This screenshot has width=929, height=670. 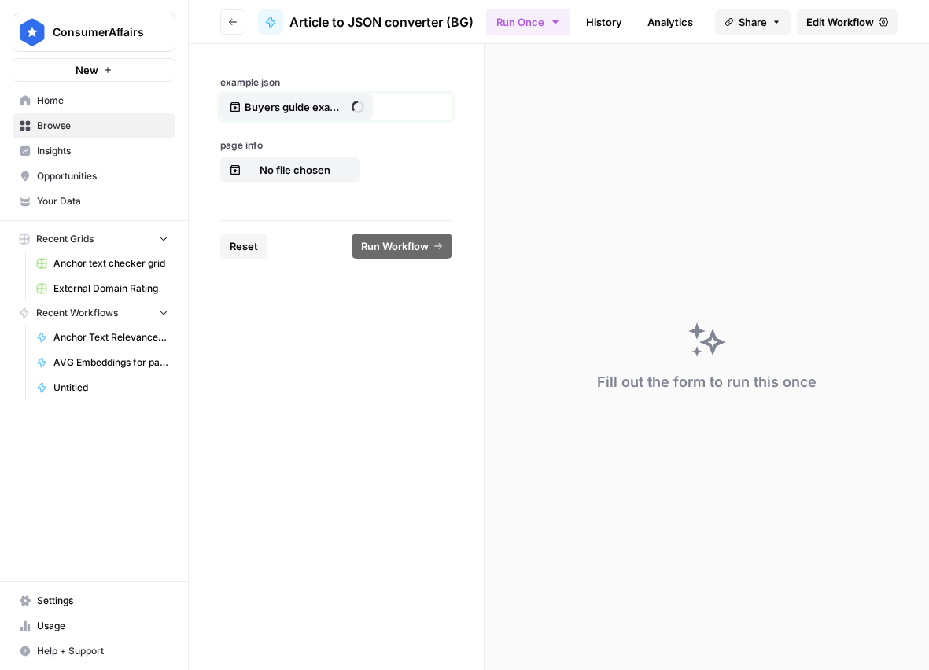 I want to click on span: Help + Support, so click(x=102, y=651).